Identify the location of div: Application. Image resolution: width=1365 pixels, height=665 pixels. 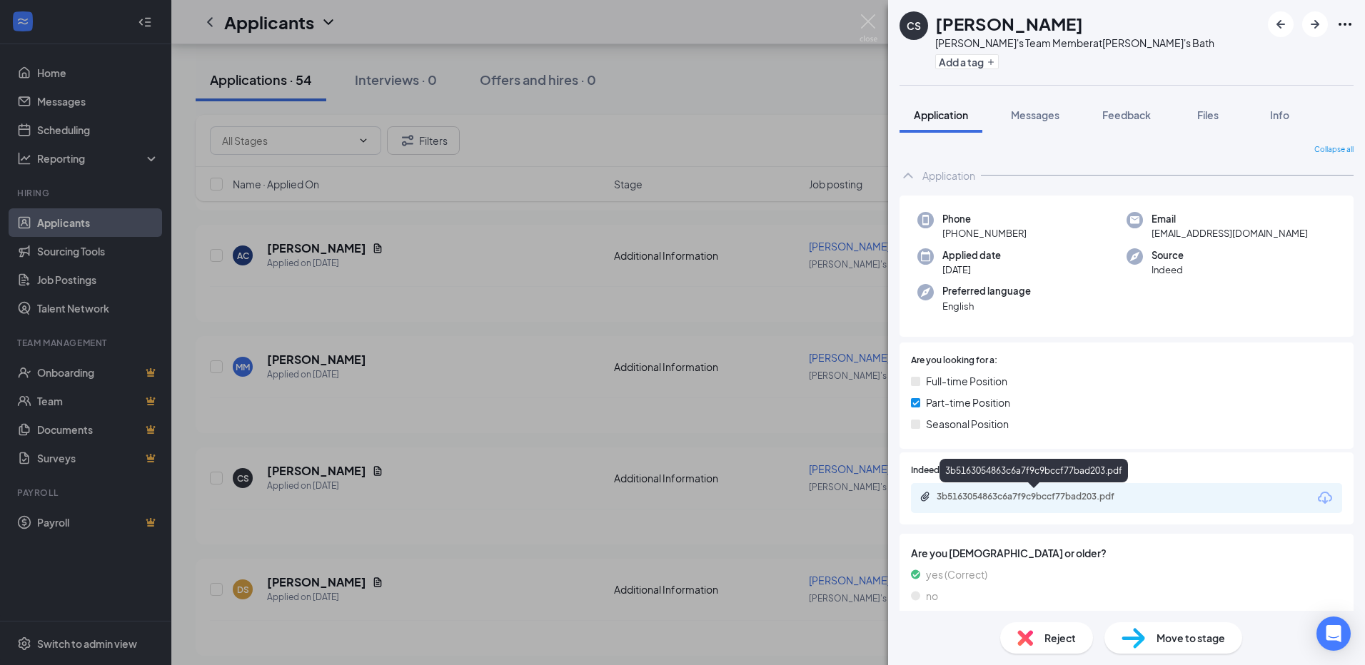
(948, 176).